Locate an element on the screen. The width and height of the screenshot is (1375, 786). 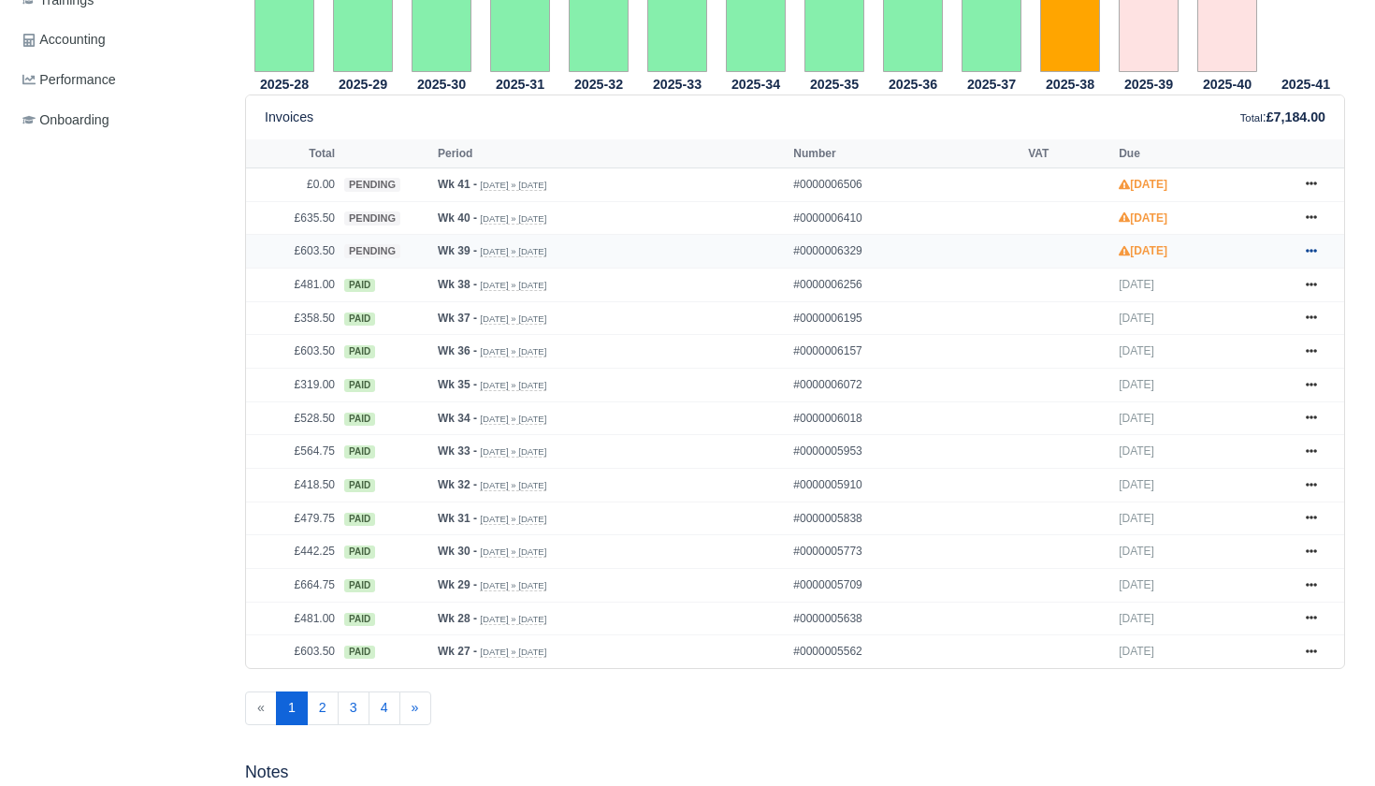
td: #0000005709 is located at coordinates (905, 585).